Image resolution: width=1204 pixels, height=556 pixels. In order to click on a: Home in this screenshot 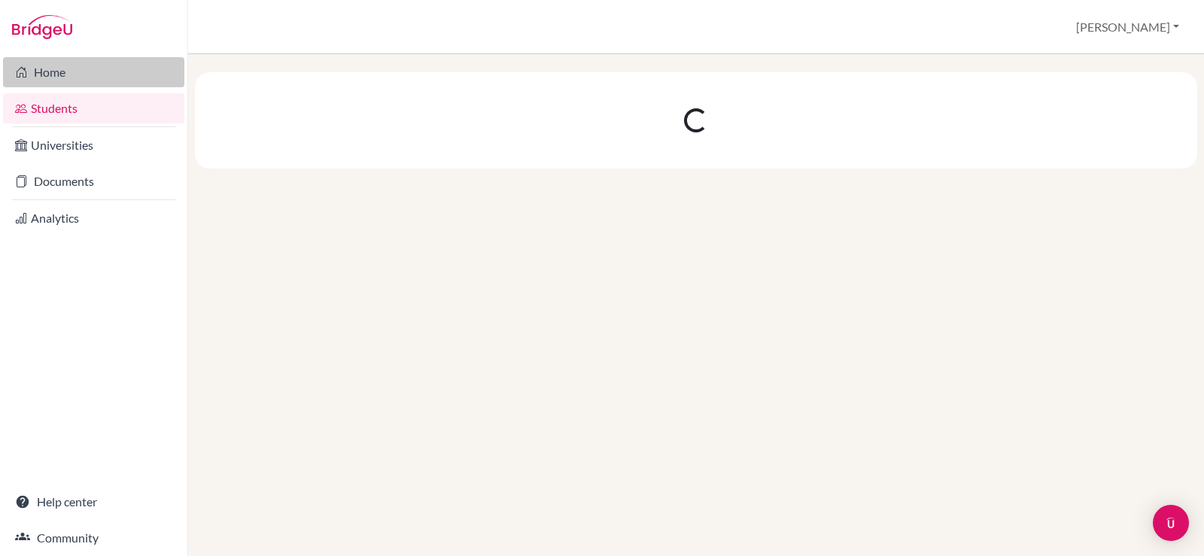, I will do `click(93, 72)`.